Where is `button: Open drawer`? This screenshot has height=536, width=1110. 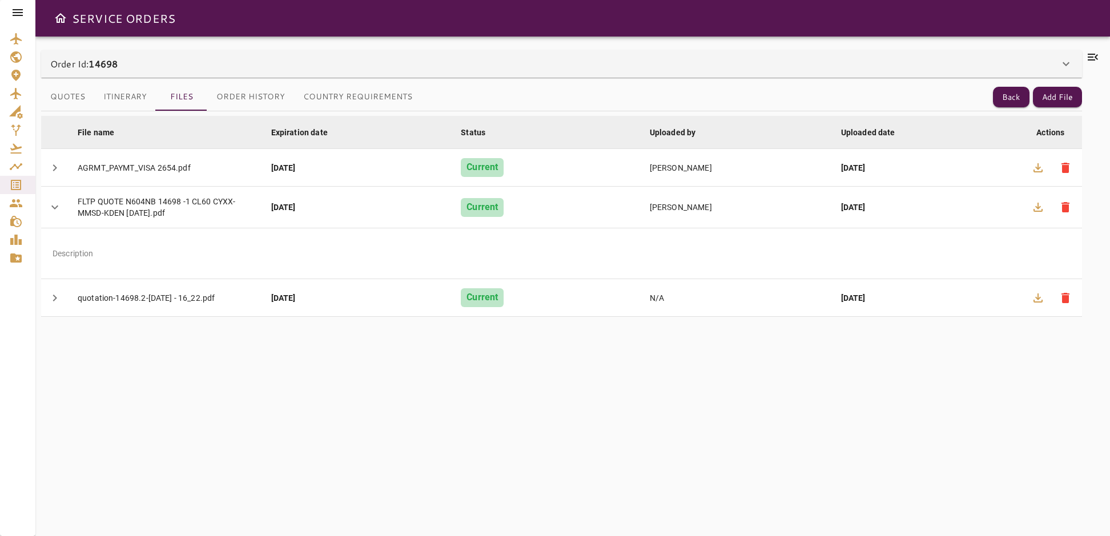 button: Open drawer is located at coordinates (61, 18).